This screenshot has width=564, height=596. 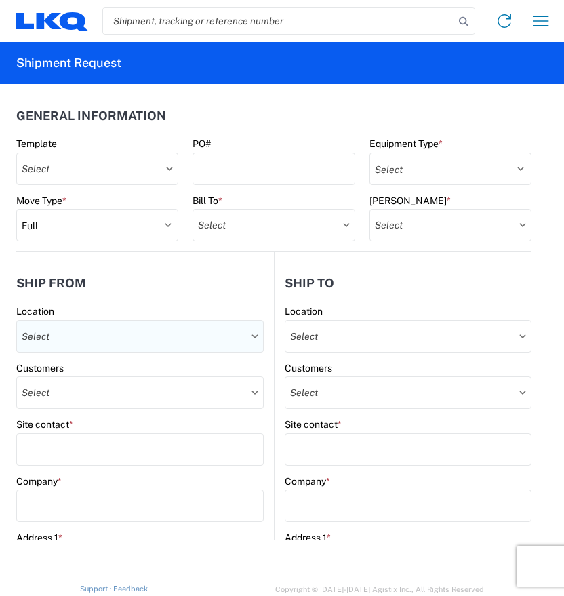 What do you see at coordinates (130, 588) in the screenshot?
I see `a: Feedback` at bounding box center [130, 588].